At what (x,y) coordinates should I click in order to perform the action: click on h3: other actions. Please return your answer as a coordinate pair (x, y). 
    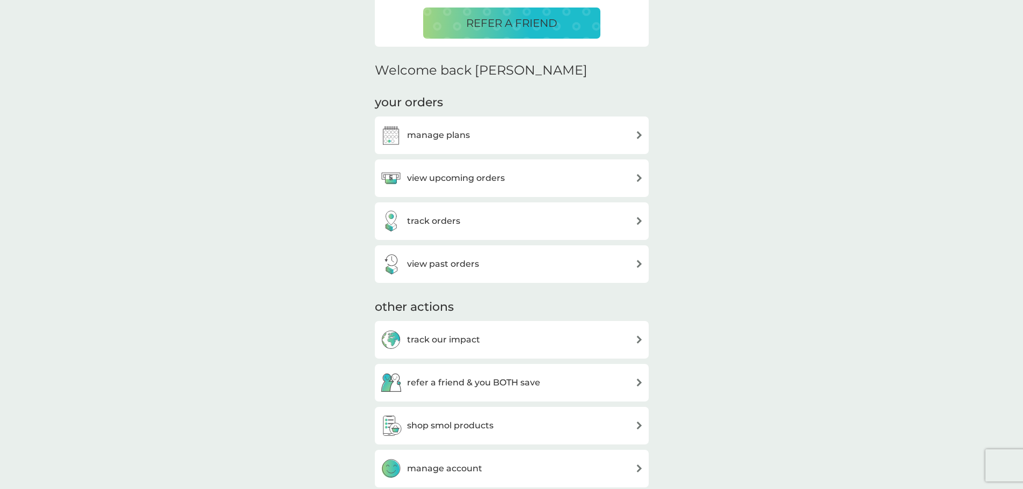
    Looking at the image, I should click on (414, 307).